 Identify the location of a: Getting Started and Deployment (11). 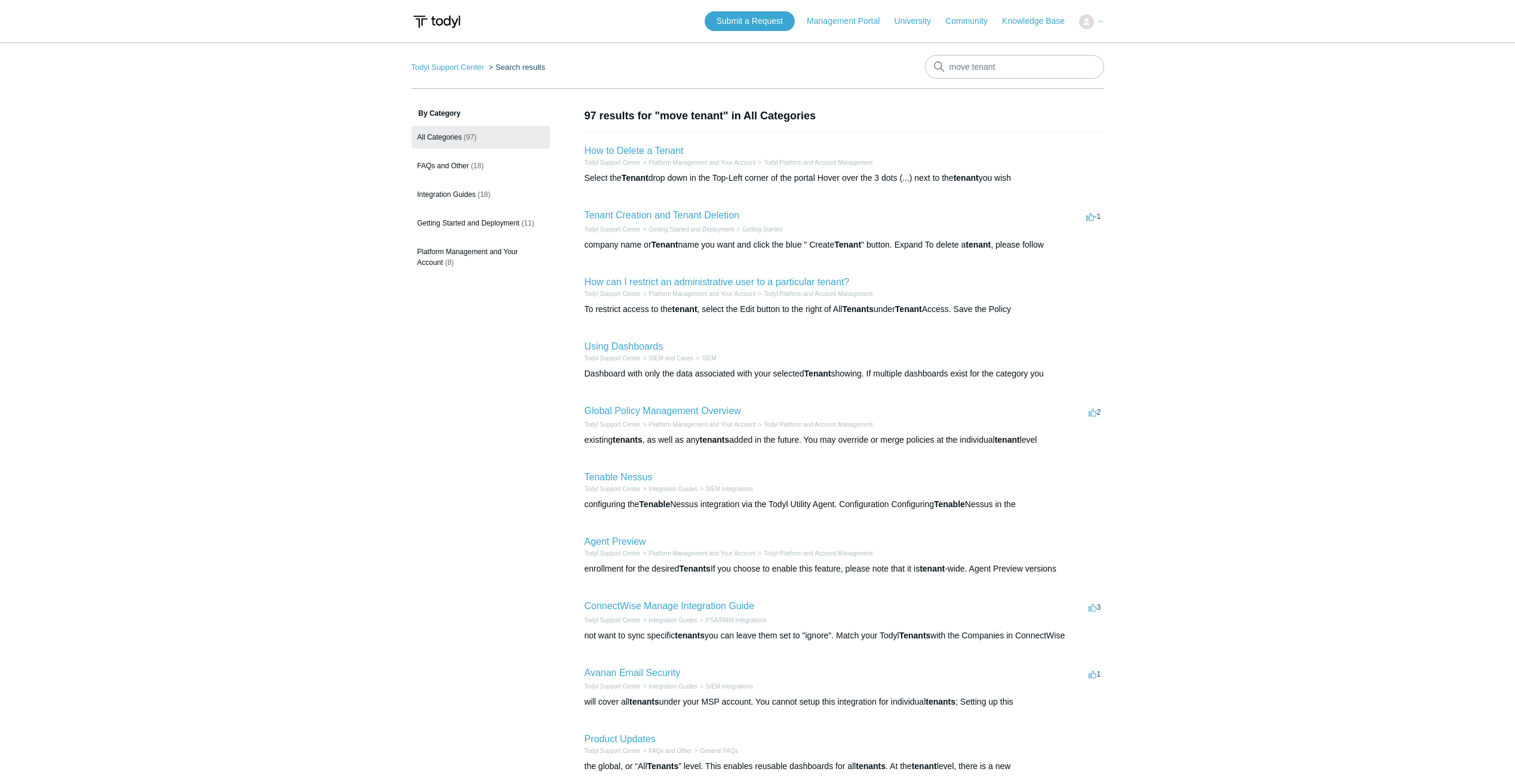
(481, 223).